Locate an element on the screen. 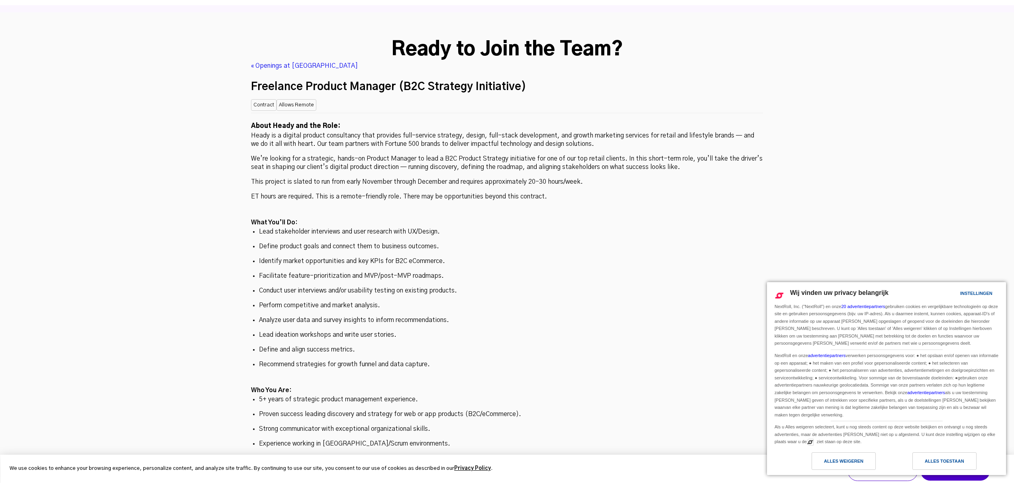 The height and width of the screenshot is (483, 1014). span: Wij vinden uw privacy belangrijk is located at coordinates (839, 293).